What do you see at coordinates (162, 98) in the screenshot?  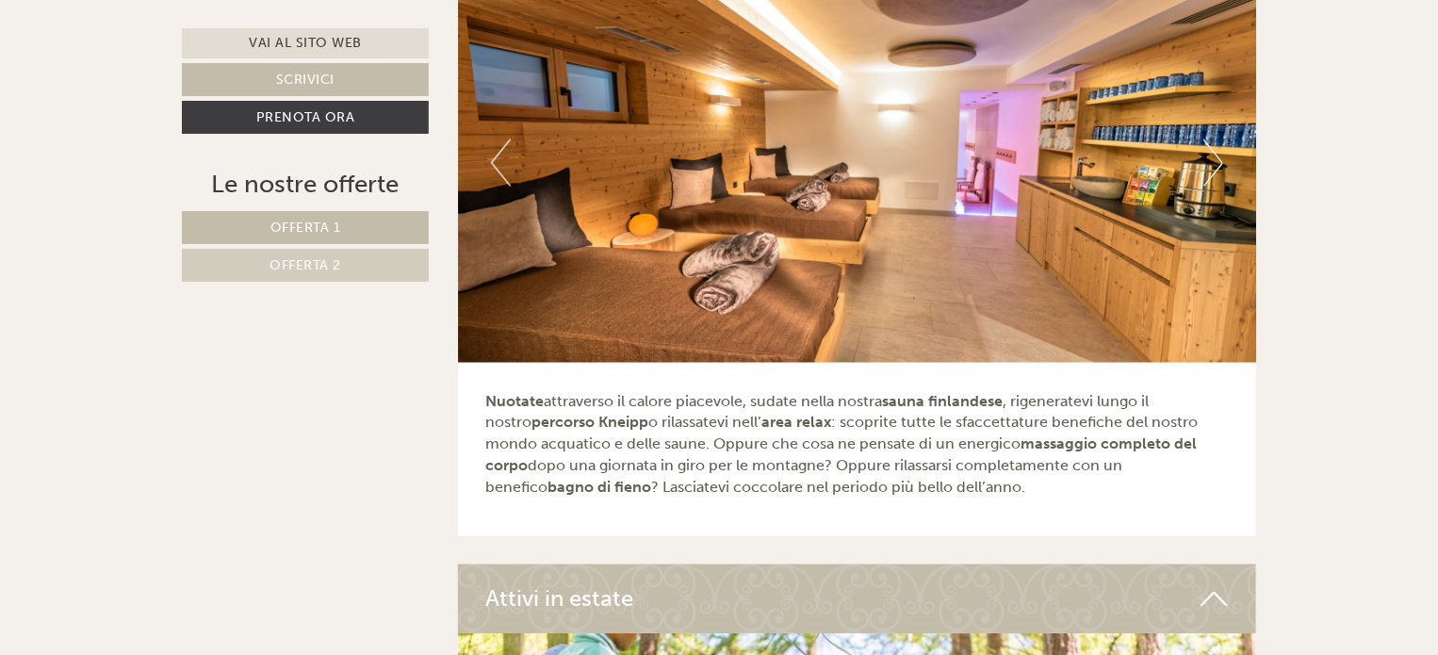 I see `small: 15:13` at bounding box center [162, 98].